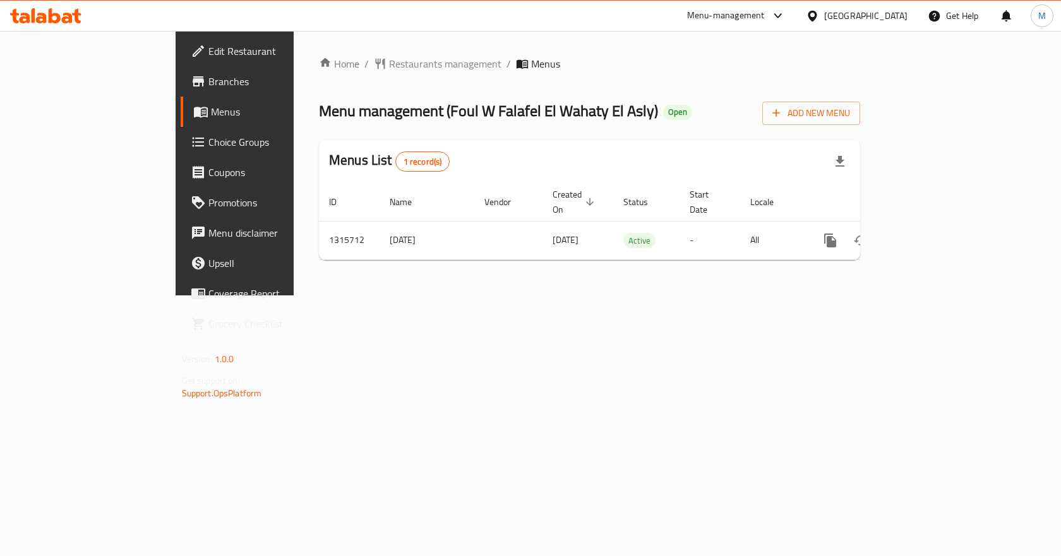 The image size is (1061, 556). Describe the element at coordinates (861, 241) in the screenshot. I see `button: Change Status` at that location.